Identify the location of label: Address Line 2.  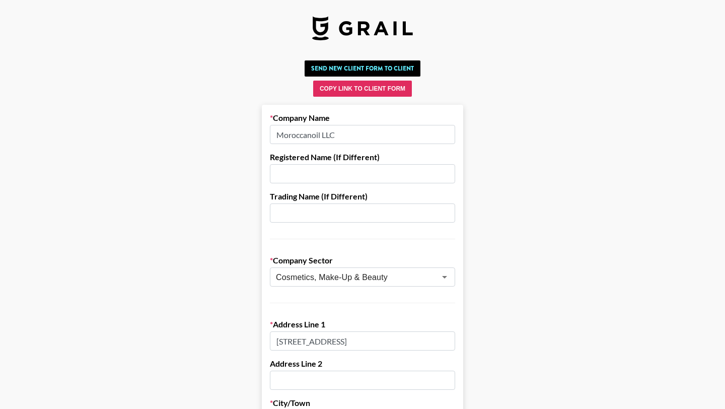
(363, 364).